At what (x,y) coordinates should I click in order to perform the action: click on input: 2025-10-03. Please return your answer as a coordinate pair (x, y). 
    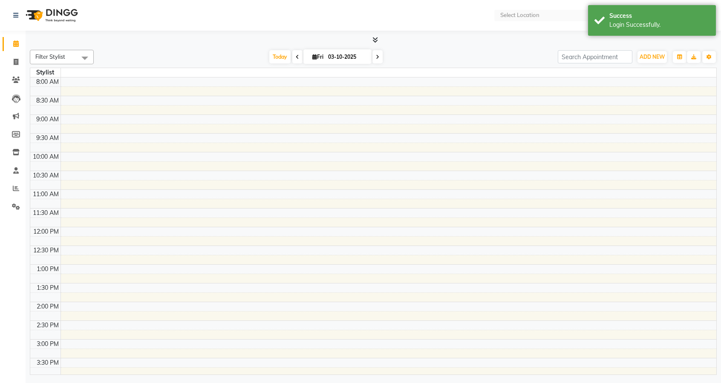
    Looking at the image, I should click on (347, 57).